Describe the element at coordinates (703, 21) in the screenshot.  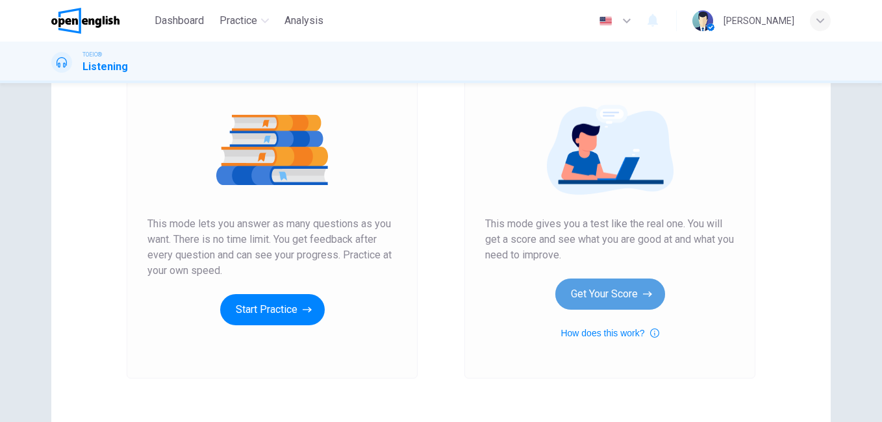
I see `img: Profile picture` at that location.